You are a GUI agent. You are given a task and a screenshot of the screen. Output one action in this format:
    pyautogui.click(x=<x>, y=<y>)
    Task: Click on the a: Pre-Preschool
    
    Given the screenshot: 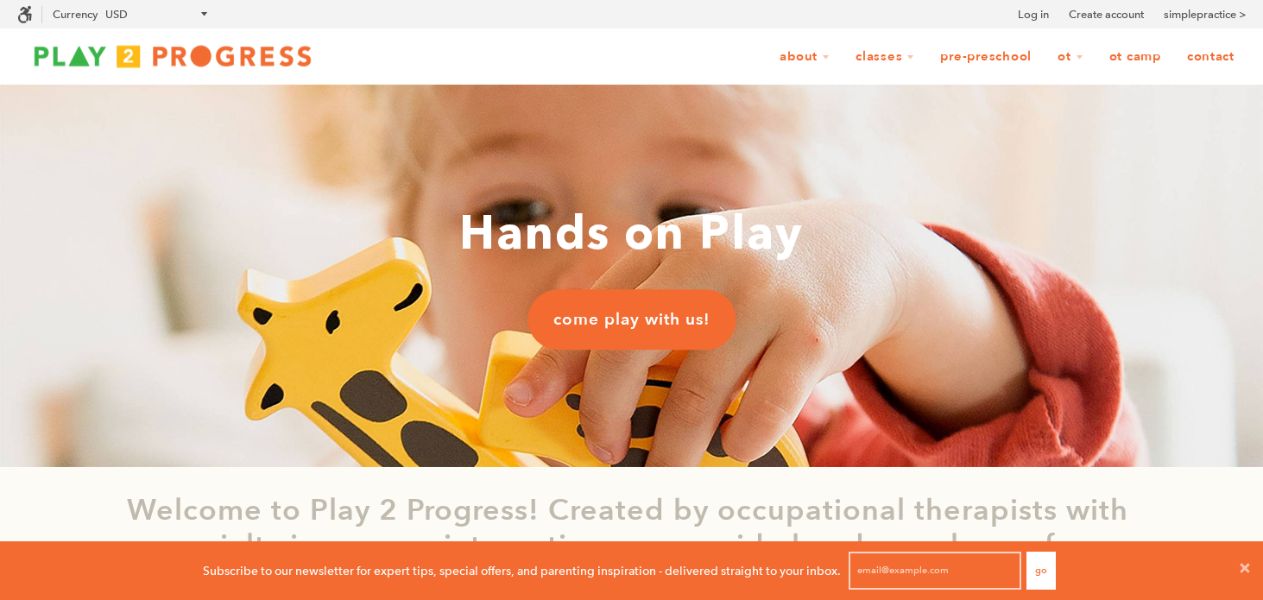 What is the action you would take?
    pyautogui.click(x=986, y=57)
    